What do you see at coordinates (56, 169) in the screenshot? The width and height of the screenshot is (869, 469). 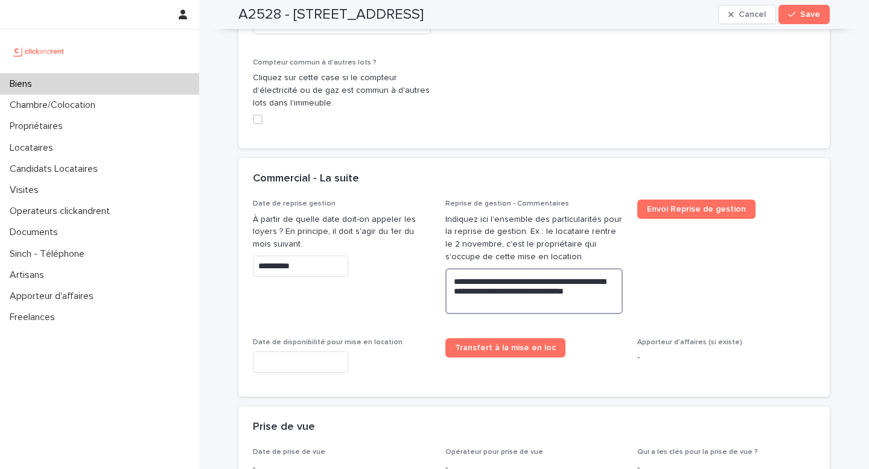 I see `p: Candidats Locataires` at bounding box center [56, 169].